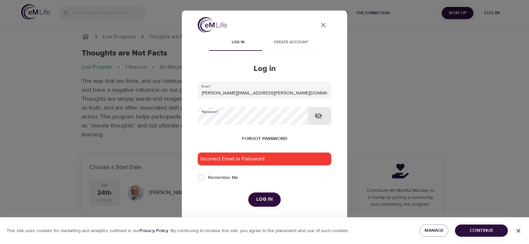  I want to click on div: Incorrect Email or Password., so click(264, 159).